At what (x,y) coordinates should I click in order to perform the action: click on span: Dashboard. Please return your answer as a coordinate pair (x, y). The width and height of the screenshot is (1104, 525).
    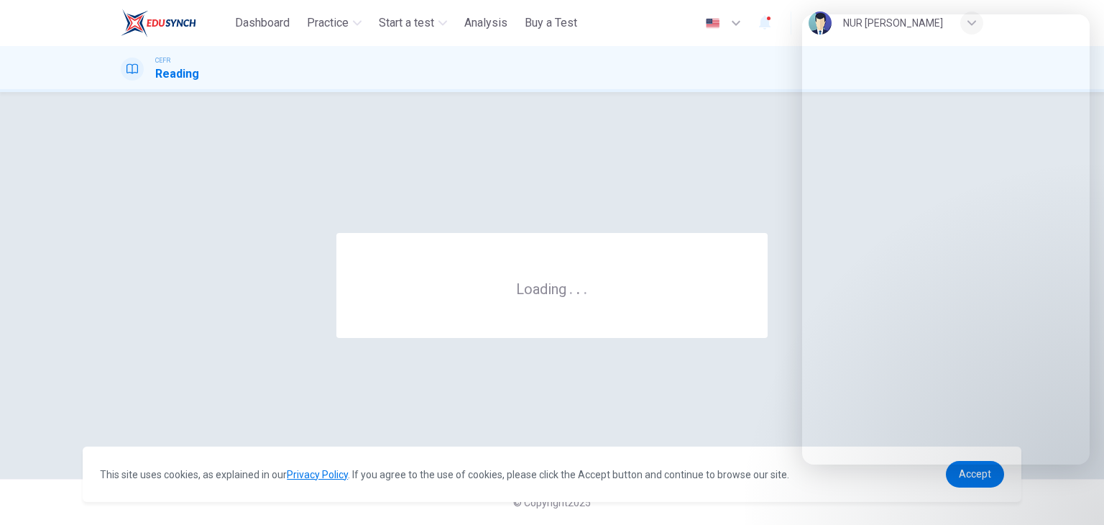
    Looking at the image, I should click on (262, 23).